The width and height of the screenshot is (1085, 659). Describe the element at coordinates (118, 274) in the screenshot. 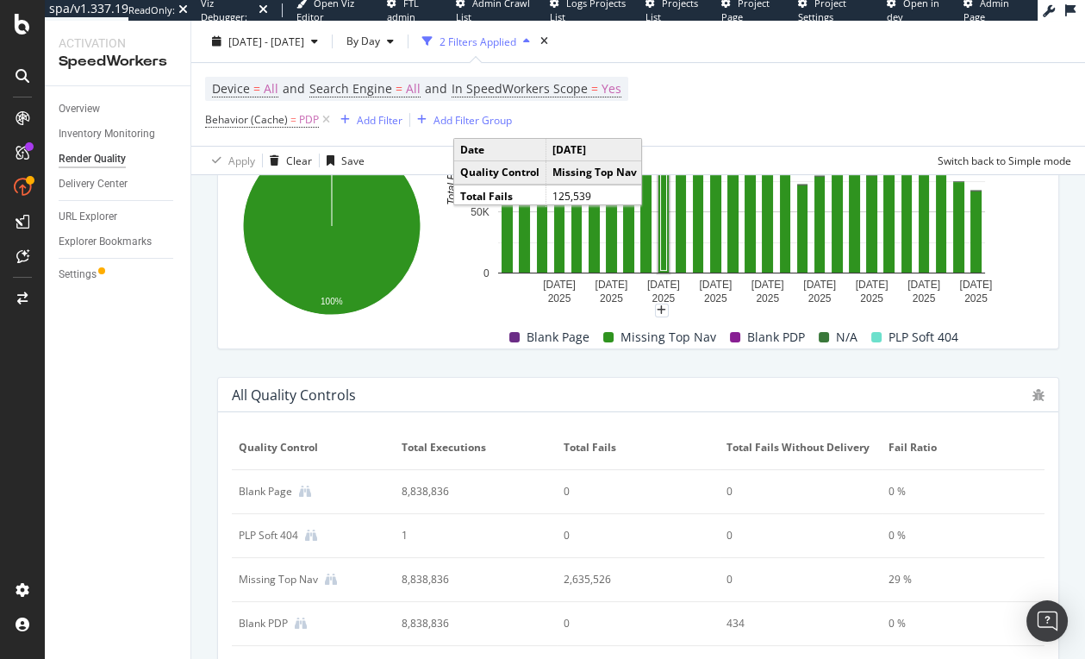

I see `a: Settings` at that location.